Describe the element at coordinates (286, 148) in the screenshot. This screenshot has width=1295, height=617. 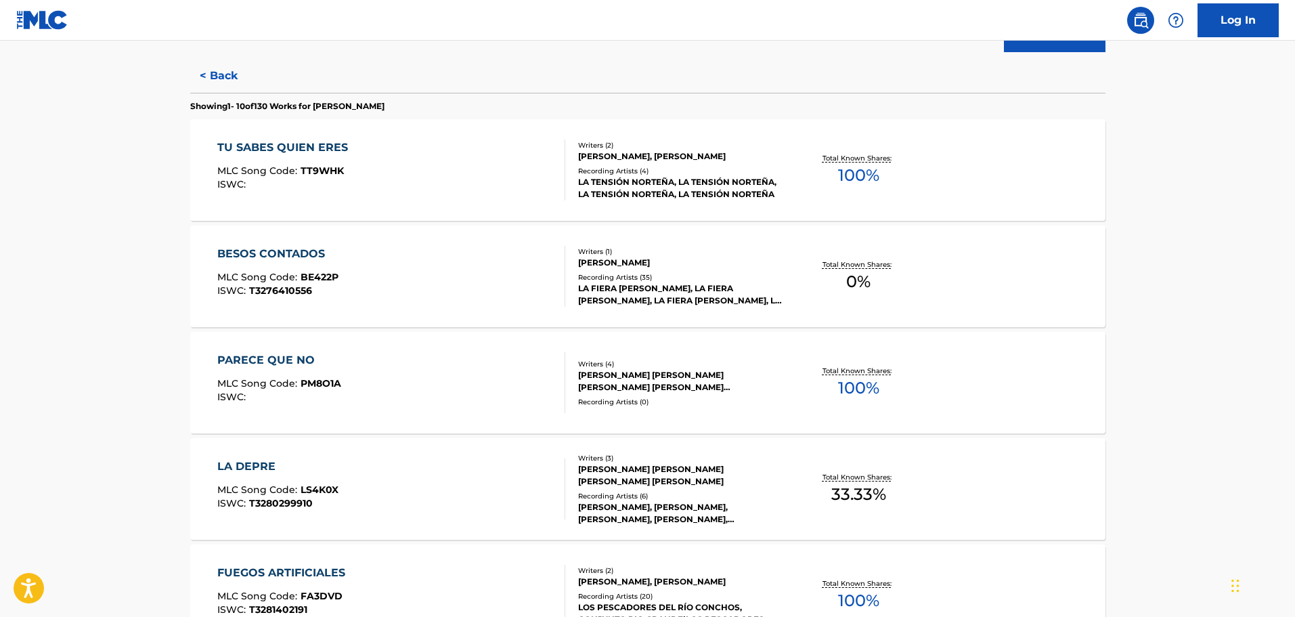
I see `div: TU SABES QUIEN ERES` at that location.